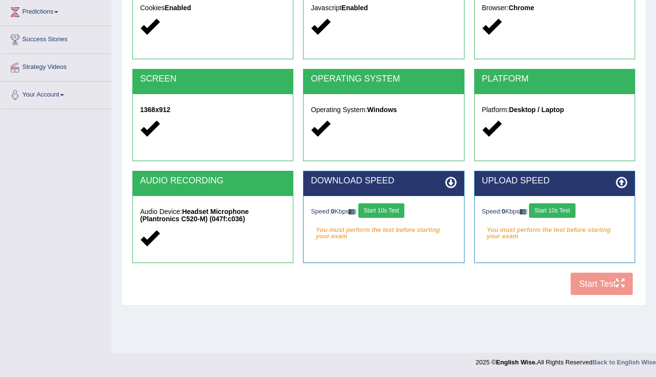 This screenshot has height=377, width=656. What do you see at coordinates (382, 110) in the screenshot?
I see `strong: Windows` at bounding box center [382, 110].